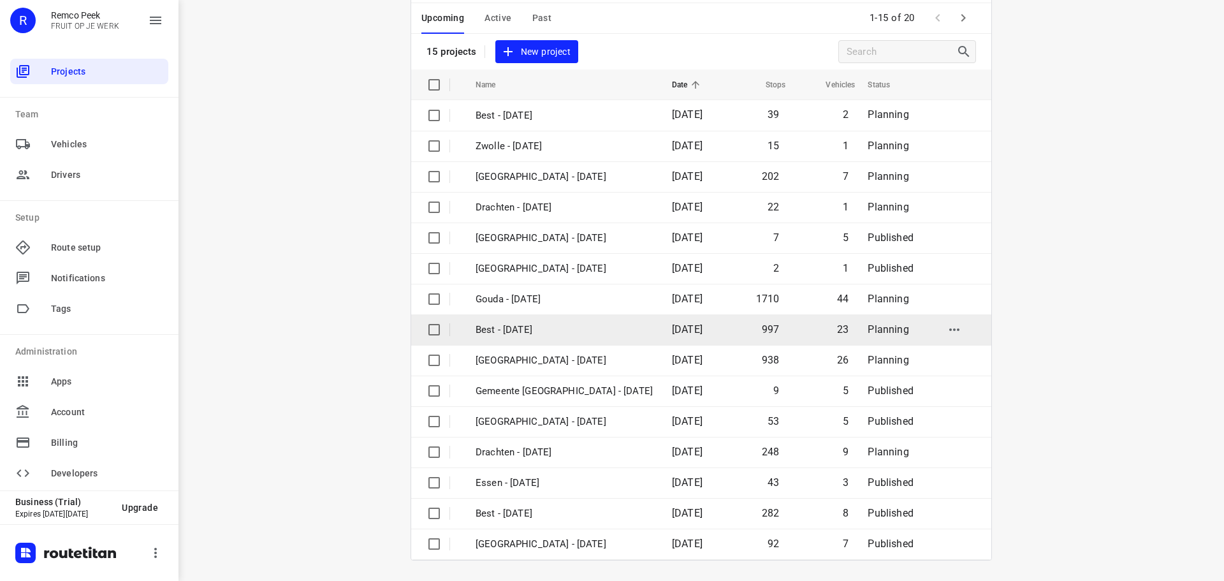 This screenshot has height=581, width=1224. What do you see at coordinates (89, 412) in the screenshot?
I see `div: Account` at bounding box center [89, 412].